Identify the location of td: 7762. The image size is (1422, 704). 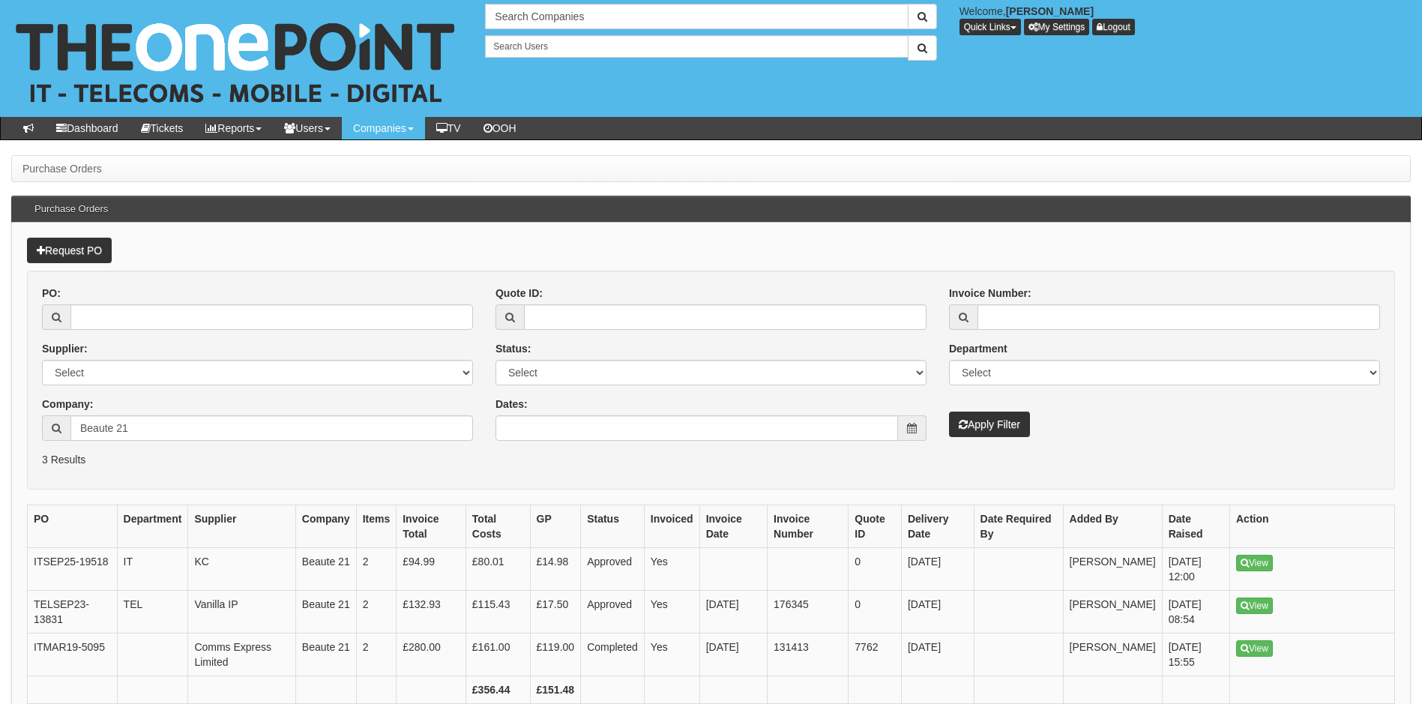
(875, 654).